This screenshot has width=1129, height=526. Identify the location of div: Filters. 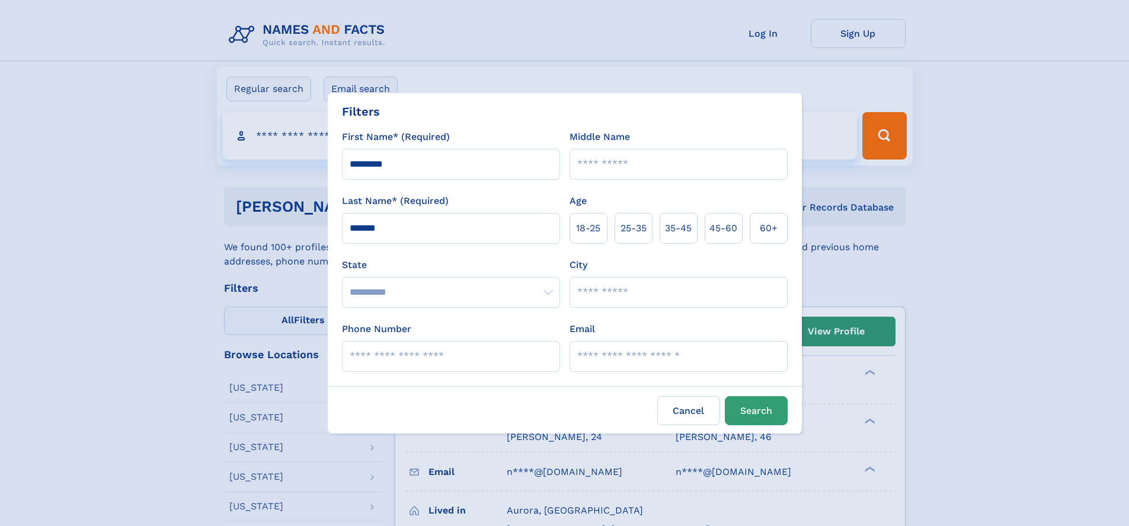
(361, 111).